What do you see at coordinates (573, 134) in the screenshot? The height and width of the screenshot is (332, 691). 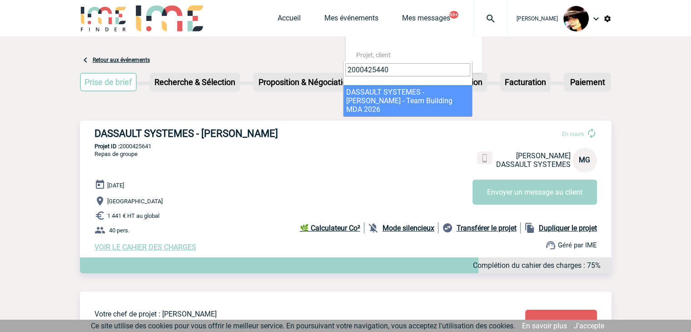 I see `span: En cours` at bounding box center [573, 134].